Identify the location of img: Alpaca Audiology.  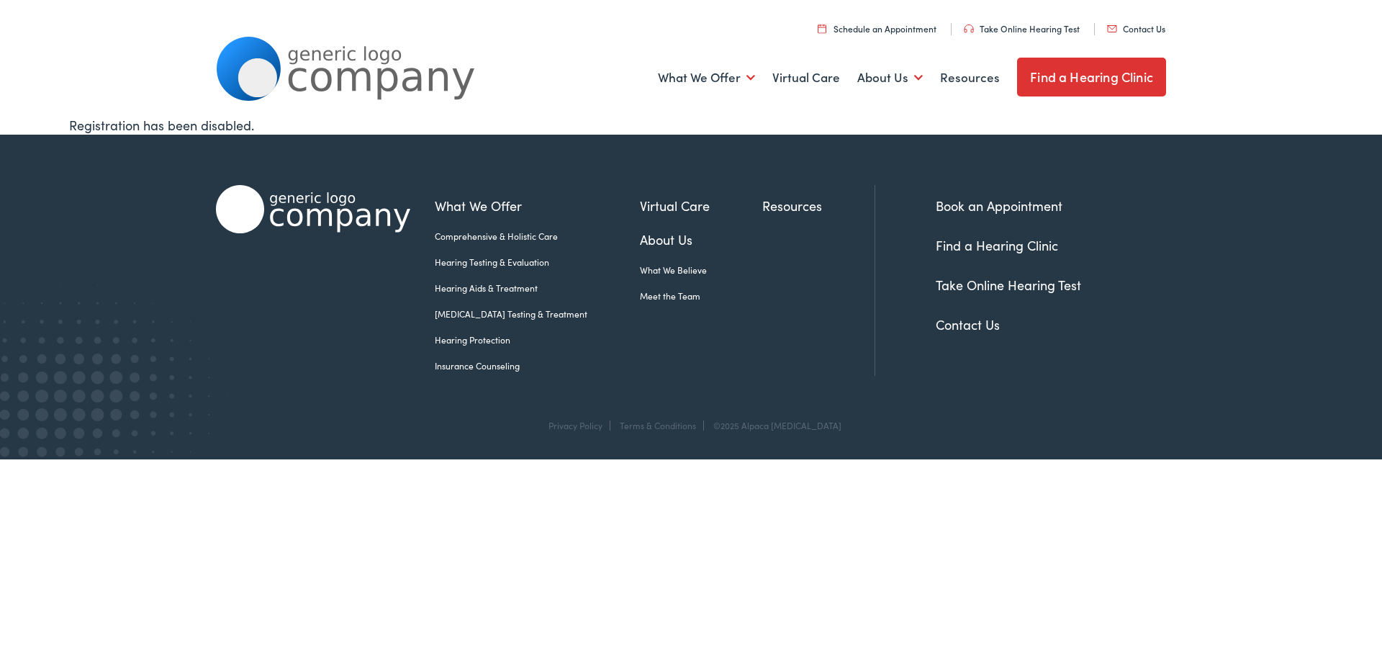
(313, 209).